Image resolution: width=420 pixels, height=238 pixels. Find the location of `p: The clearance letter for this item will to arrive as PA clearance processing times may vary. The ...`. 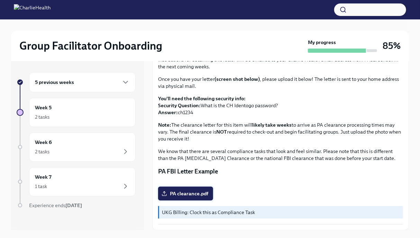

p: The clearance letter for this item will to arrive as PA clearance processing times may vary. The ... is located at coordinates (281, 132).